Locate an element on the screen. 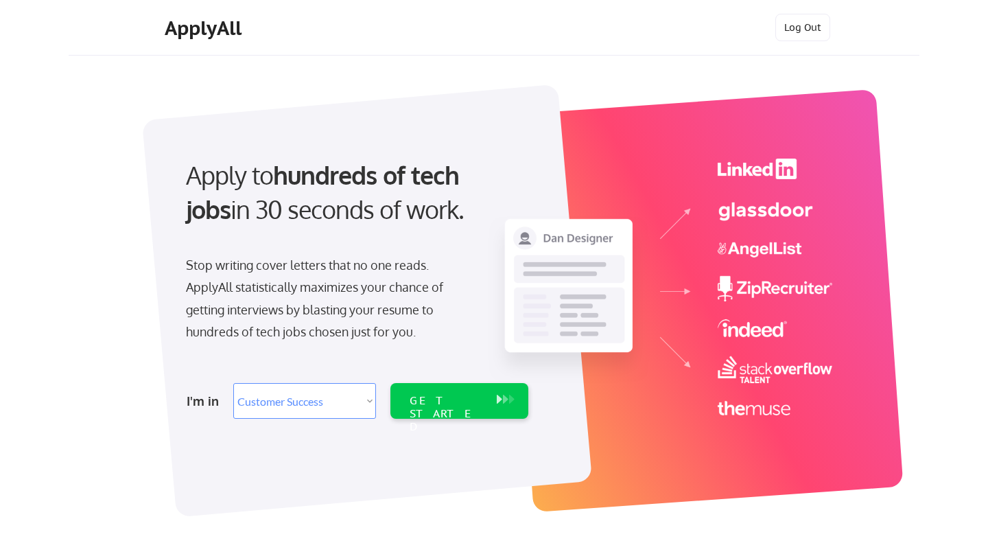  div: Stop writing cover letters that no one reads. ApplyAll statistically maximizes your chance of get... is located at coordinates (327, 298).